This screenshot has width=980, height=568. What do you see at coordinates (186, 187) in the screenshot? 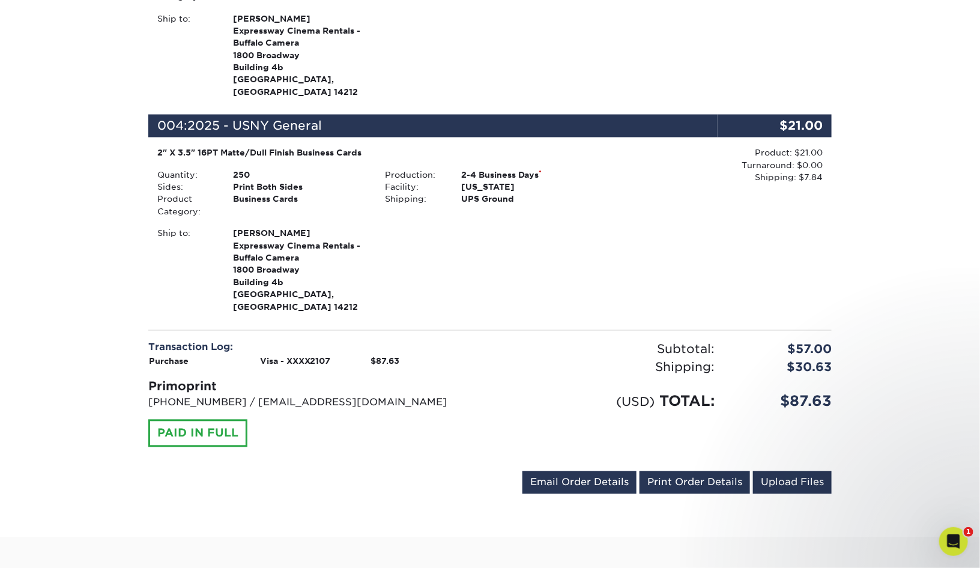
I see `div: Sides:` at bounding box center [186, 187].